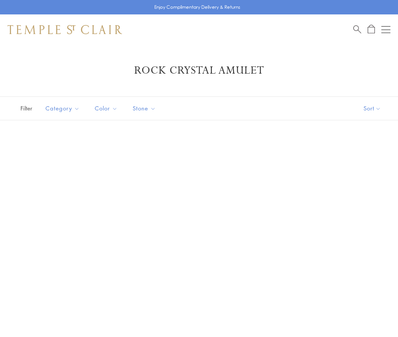 The width and height of the screenshot is (398, 337). Describe the element at coordinates (106, 108) in the screenshot. I see `button: Color` at that location.